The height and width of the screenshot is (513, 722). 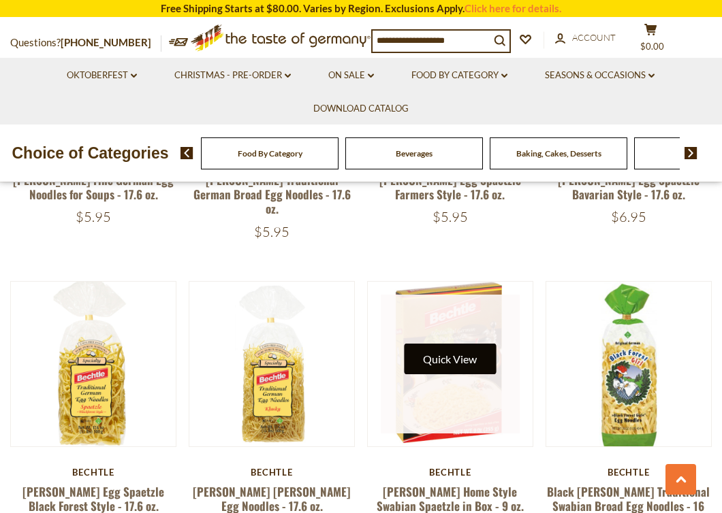 I want to click on a: On Sale, so click(x=351, y=76).